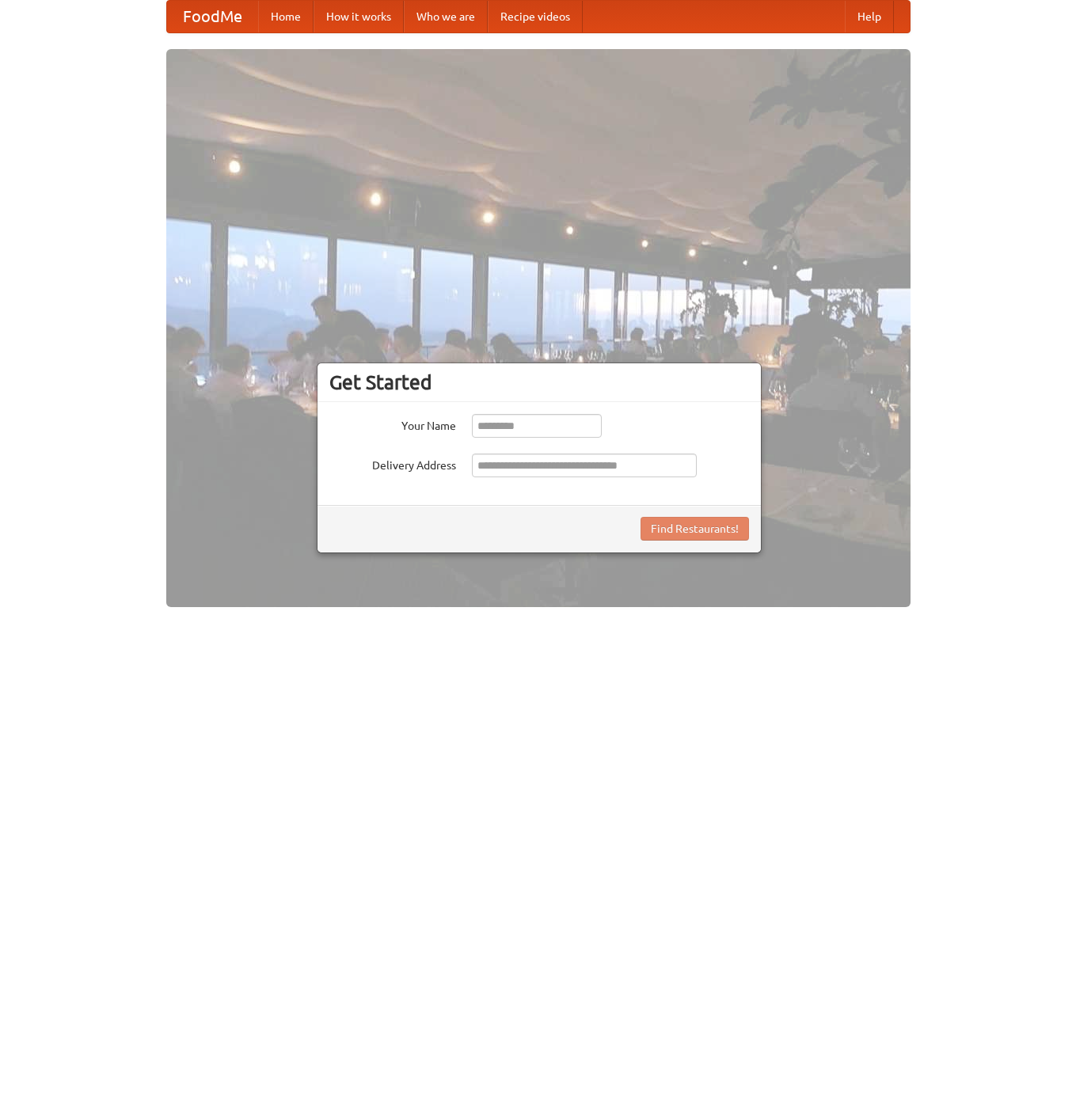 The width and height of the screenshot is (1076, 1120). What do you see at coordinates (393, 463) in the screenshot?
I see `label: Delivery Address` at bounding box center [393, 463].